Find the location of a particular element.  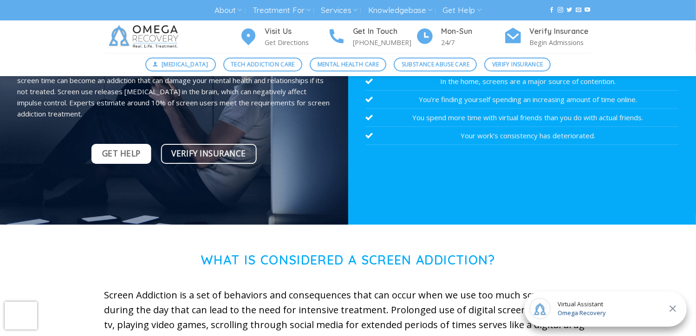

li: In the home, screens are a major source of contention. is located at coordinates (522, 81).